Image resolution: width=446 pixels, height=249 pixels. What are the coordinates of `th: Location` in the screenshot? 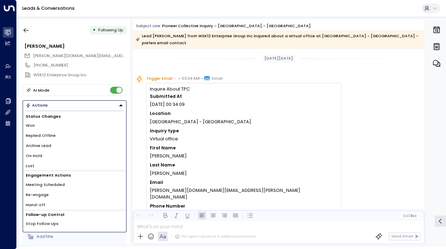 It's located at (244, 113).